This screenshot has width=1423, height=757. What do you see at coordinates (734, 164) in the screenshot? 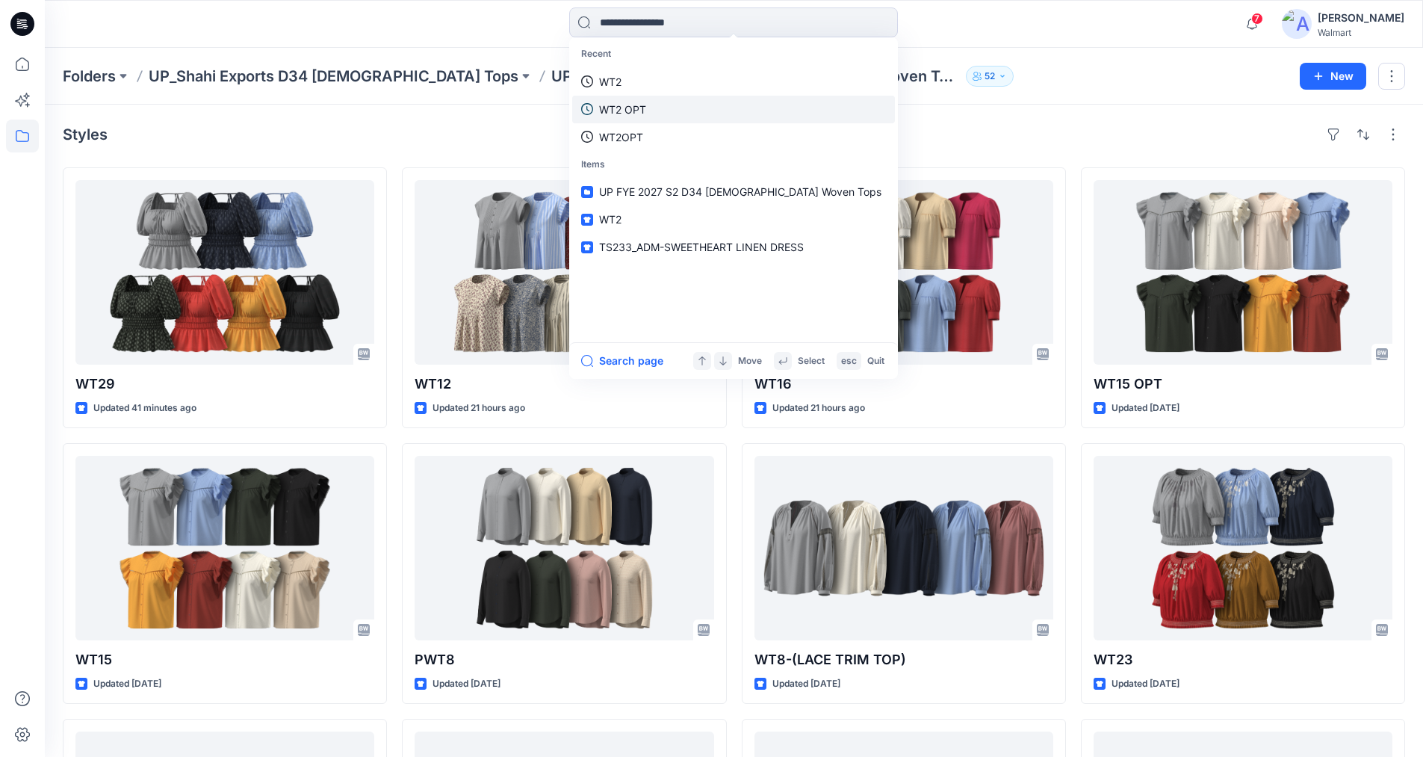
I see `p: Items` at bounding box center [734, 164].